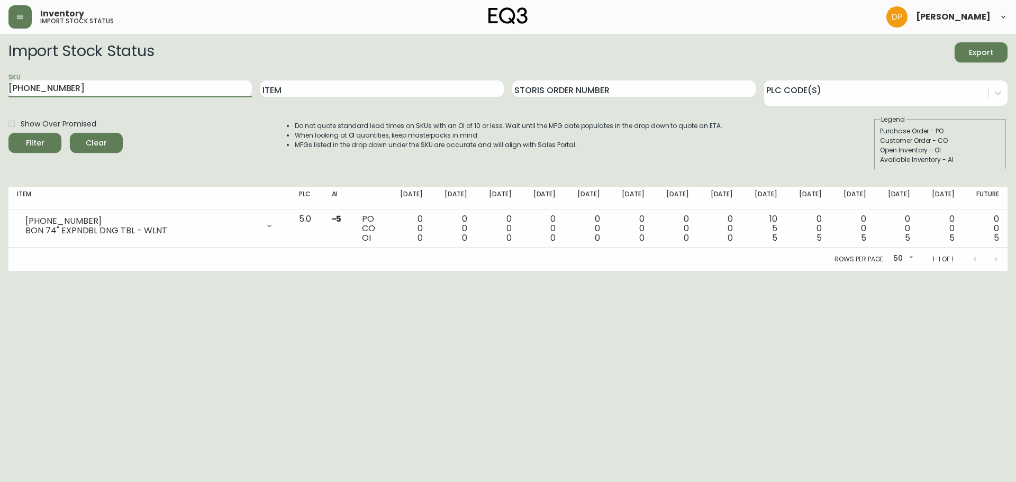  I want to click on li: When looking at OI quantities, keep masterpacks in mind., so click(508, 135).